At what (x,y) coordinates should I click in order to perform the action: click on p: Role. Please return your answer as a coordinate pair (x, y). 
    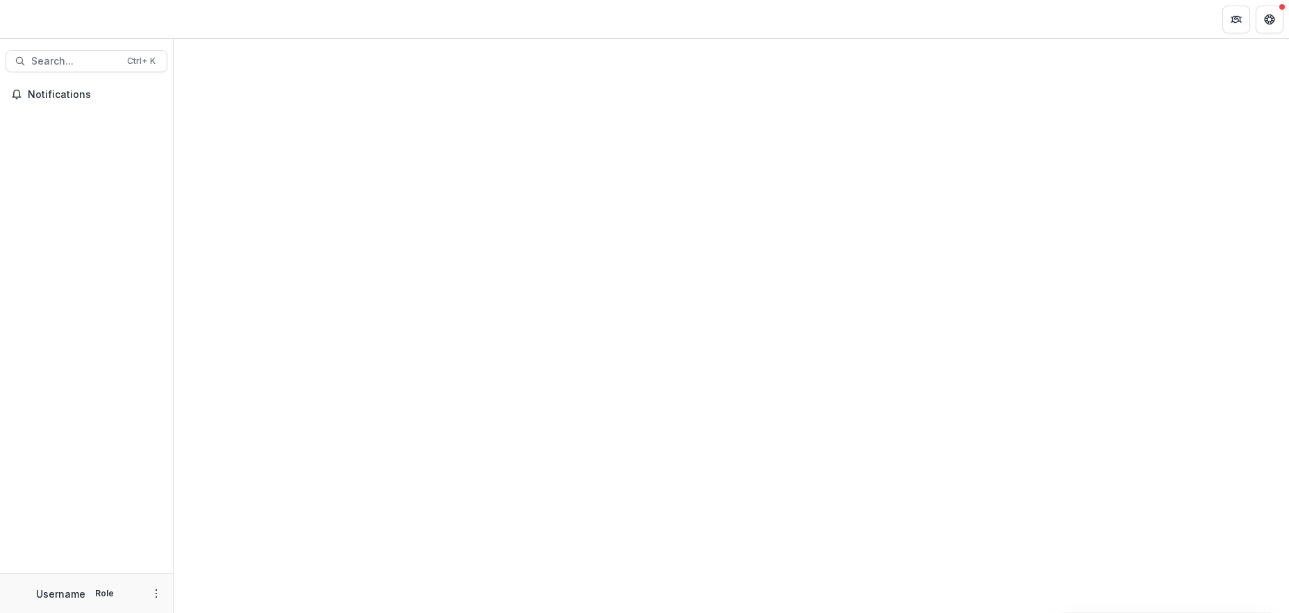
    Looking at the image, I should click on (104, 593).